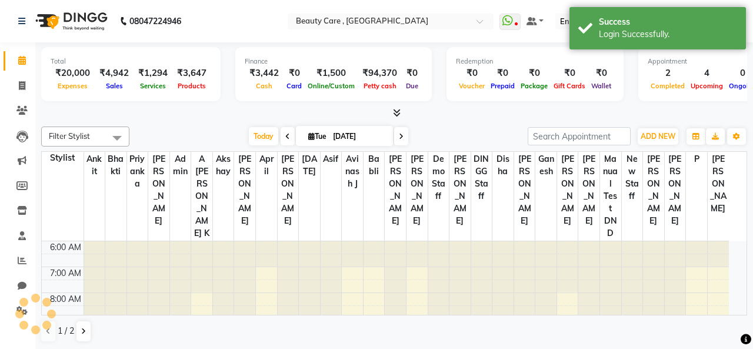 The image size is (753, 349). Describe the element at coordinates (570, 86) in the screenshot. I see `span: Gift Cards` at that location.